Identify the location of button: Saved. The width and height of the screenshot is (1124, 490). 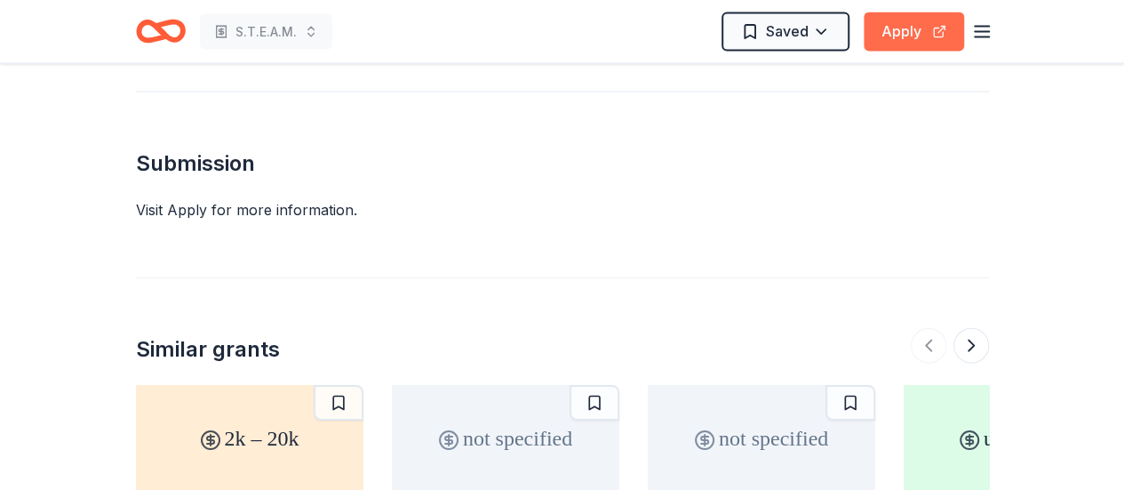
(785, 32).